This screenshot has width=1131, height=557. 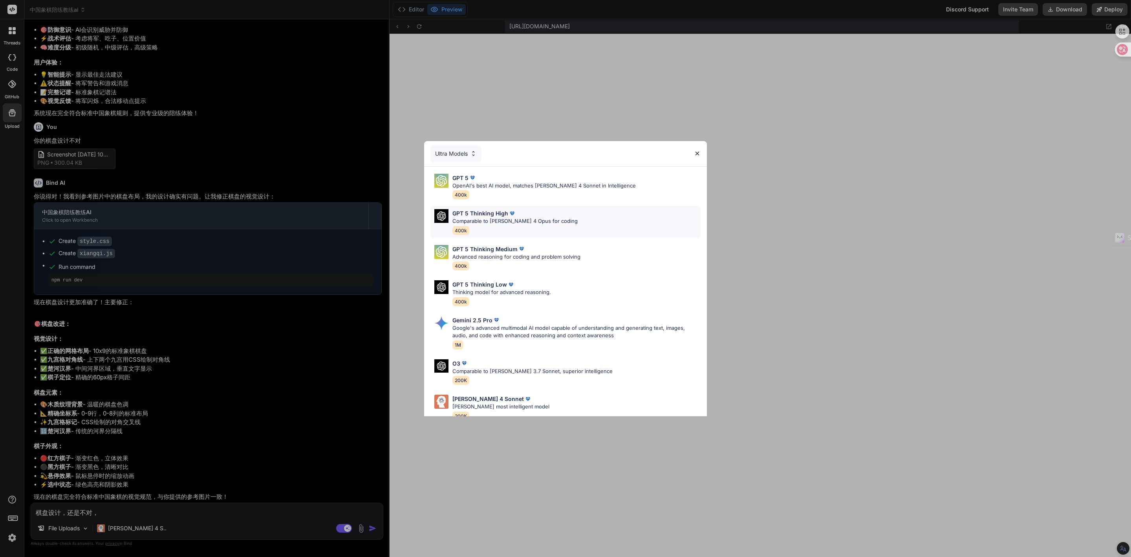 I want to click on div: Ultra Models, so click(x=456, y=154).